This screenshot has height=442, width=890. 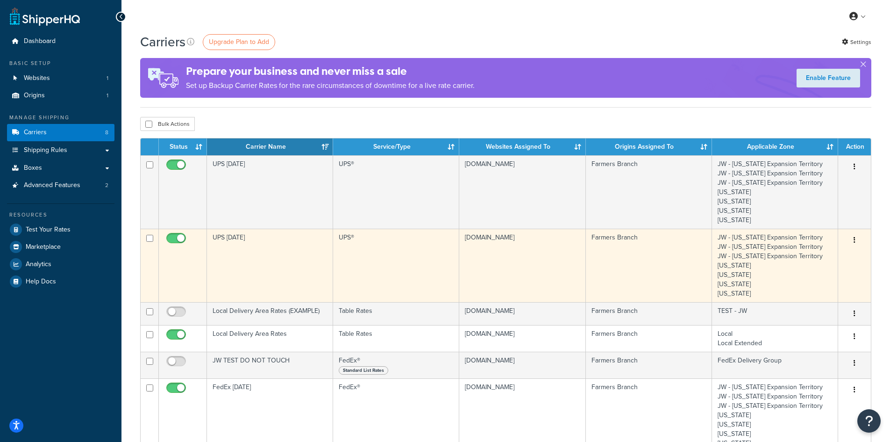 I want to click on span: Boxes, so click(x=33, y=168).